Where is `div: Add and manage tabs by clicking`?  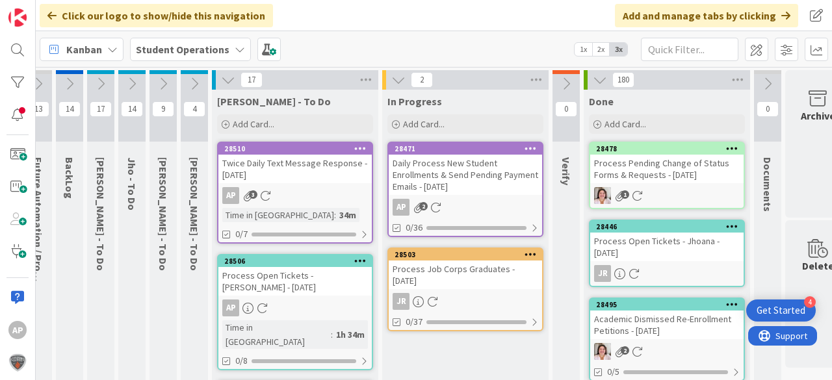
div: Add and manage tabs by clicking is located at coordinates (706, 16).